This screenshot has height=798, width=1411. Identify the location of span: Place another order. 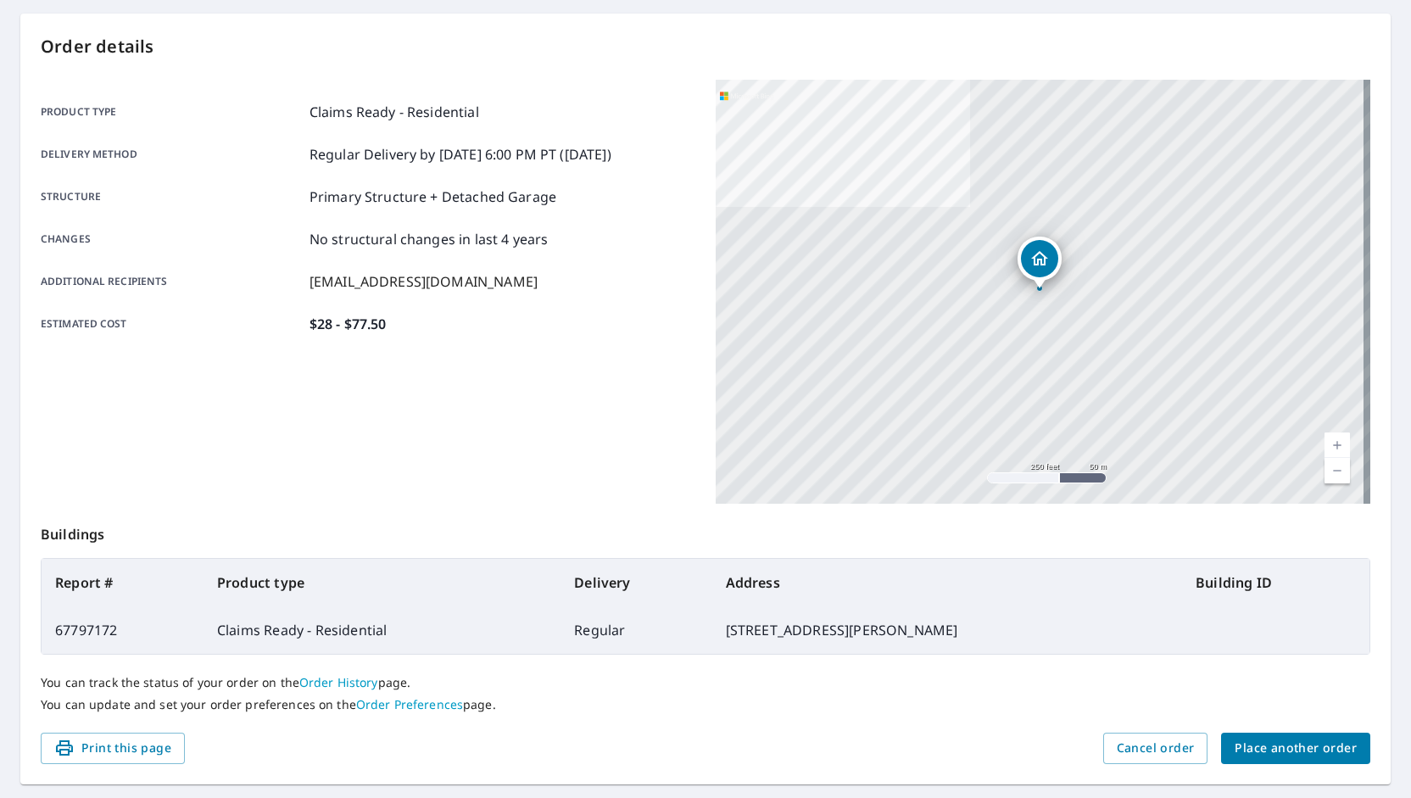
(1295, 748).